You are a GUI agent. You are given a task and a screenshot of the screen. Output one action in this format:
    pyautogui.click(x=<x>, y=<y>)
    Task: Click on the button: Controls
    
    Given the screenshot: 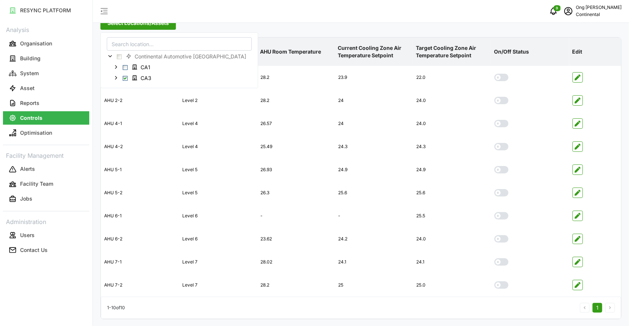 What is the action you would take?
    pyautogui.click(x=46, y=118)
    